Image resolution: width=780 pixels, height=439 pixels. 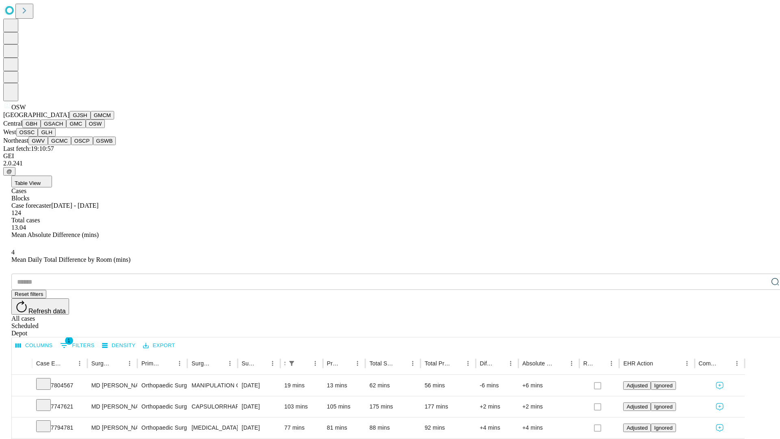 I want to click on button: GBH, so click(x=31, y=124).